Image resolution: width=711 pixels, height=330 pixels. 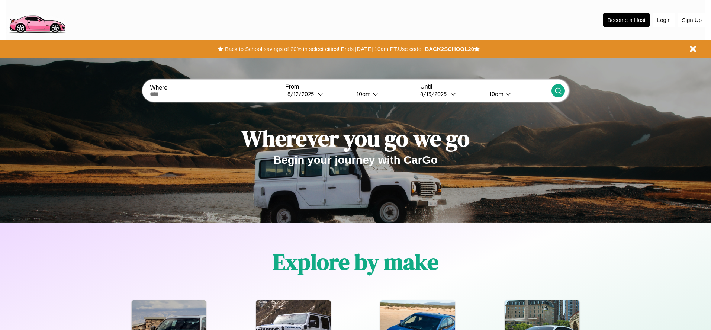 What do you see at coordinates (355, 262) in the screenshot?
I see `h1: Explore by make` at bounding box center [355, 262].